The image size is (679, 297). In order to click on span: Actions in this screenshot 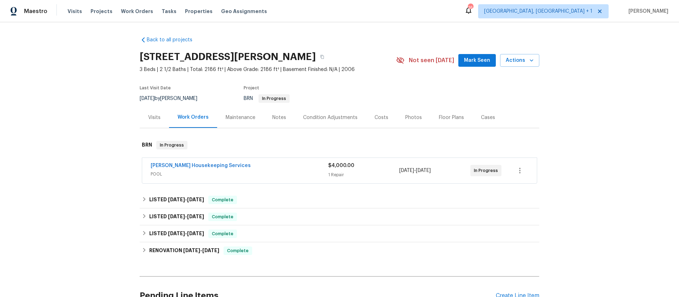, I will do `click(519, 60)`.